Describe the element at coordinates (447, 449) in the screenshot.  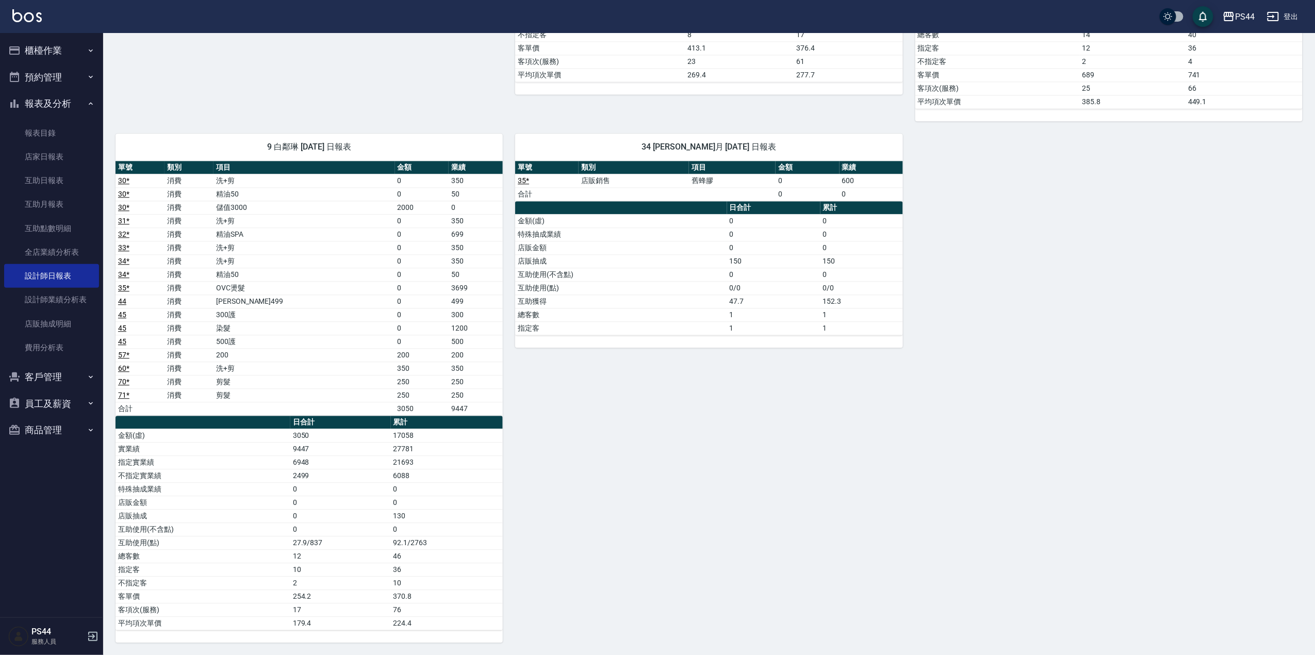
I see `td: 27781` at that location.